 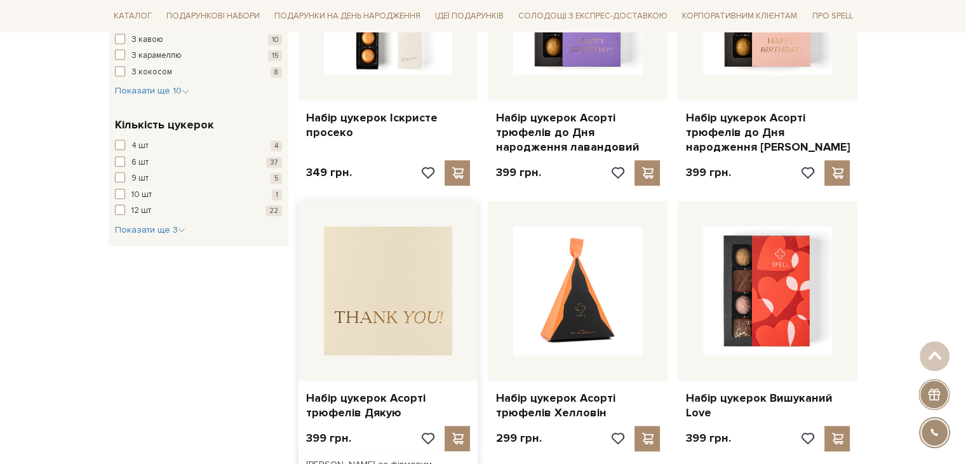 I want to click on span: 22, so click(x=274, y=210).